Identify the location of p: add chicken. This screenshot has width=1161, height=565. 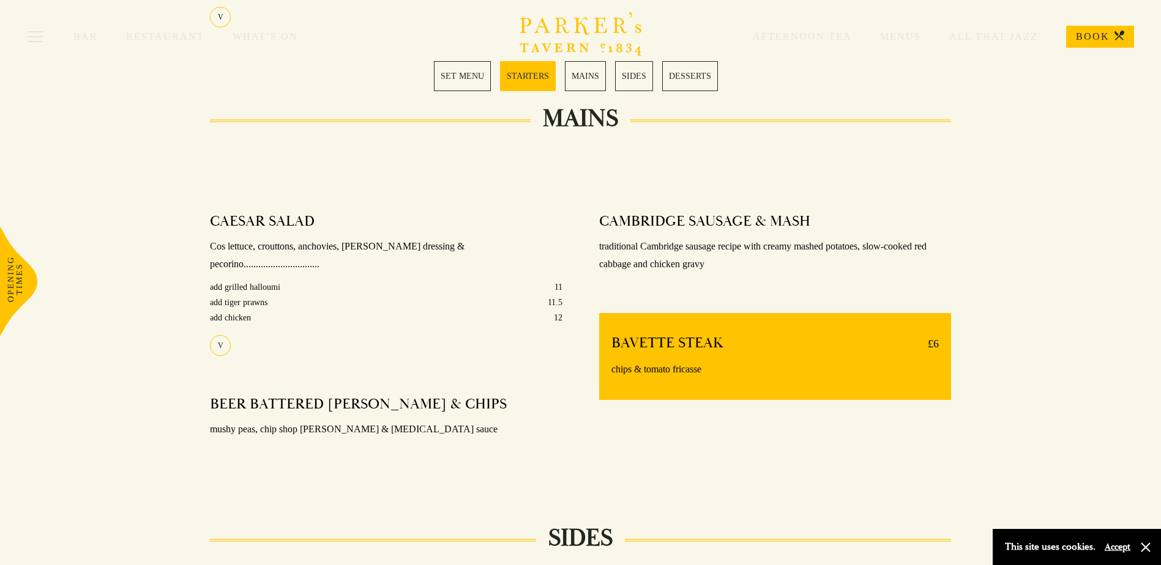
(230, 318).